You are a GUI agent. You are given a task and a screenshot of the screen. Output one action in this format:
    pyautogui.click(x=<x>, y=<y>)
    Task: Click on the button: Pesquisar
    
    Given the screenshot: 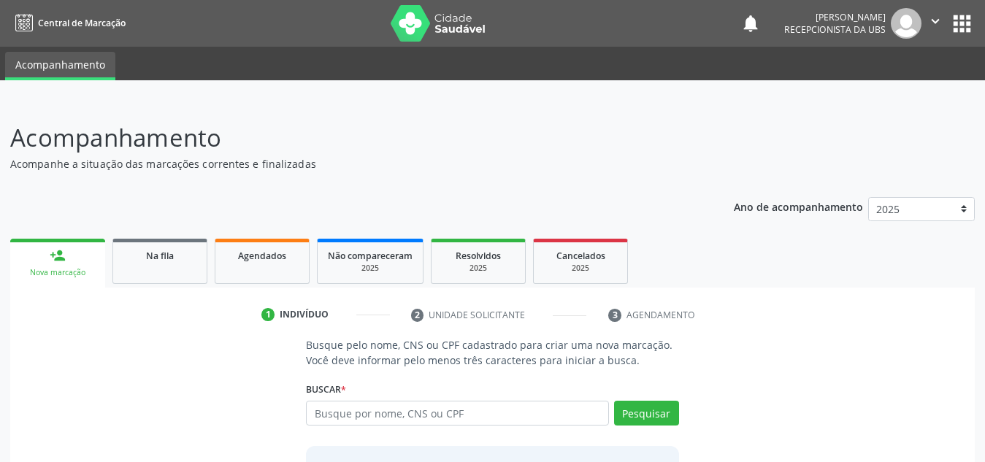 What is the action you would take?
    pyautogui.click(x=646, y=413)
    